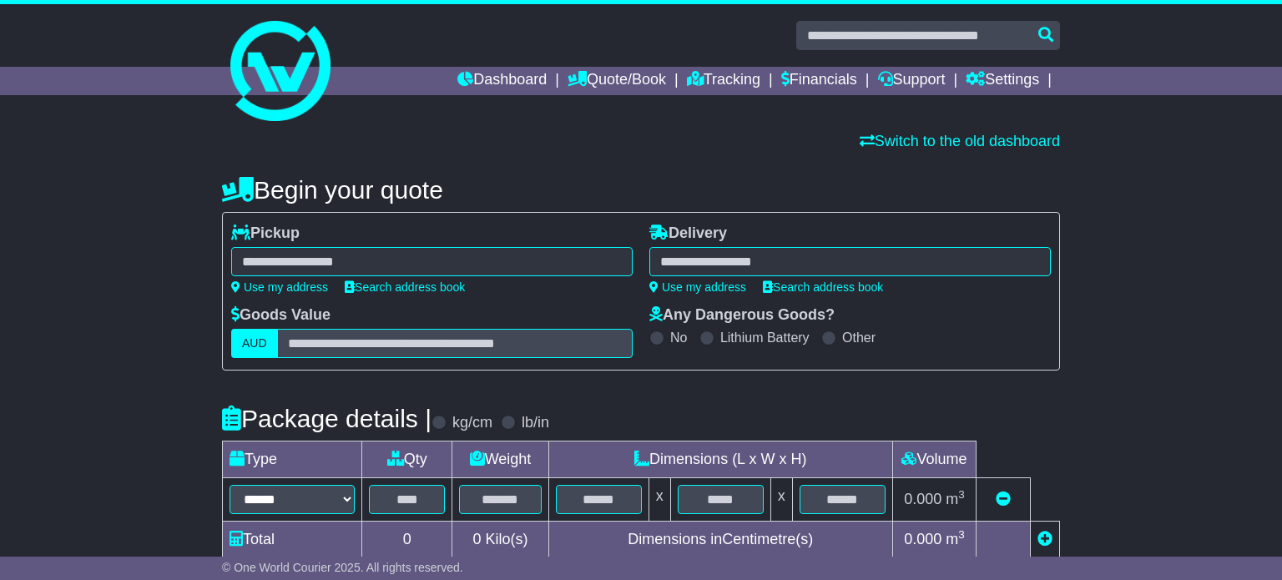  I want to click on label: Delivery, so click(688, 234).